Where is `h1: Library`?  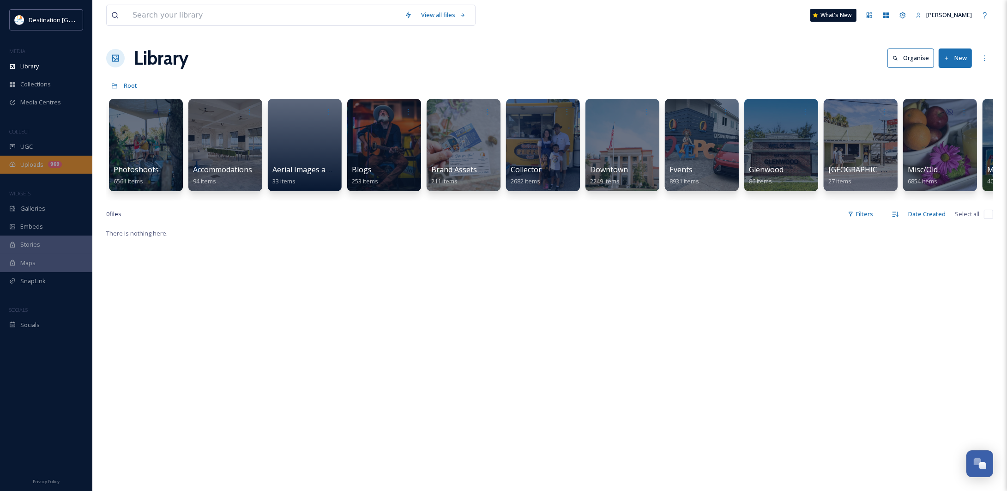 h1: Library is located at coordinates (161, 58).